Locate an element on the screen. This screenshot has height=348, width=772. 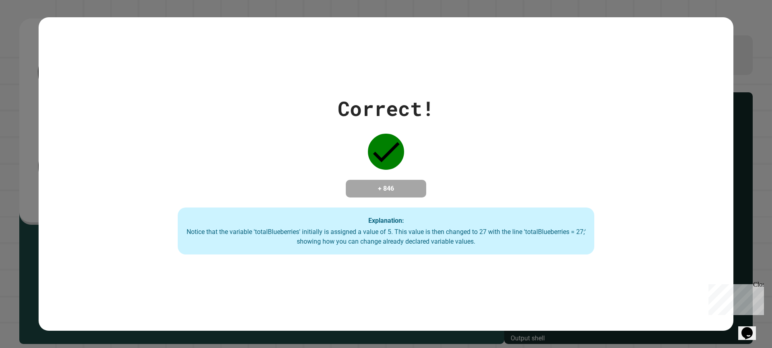
div: Chat with us now!Close is located at coordinates (29, 27).